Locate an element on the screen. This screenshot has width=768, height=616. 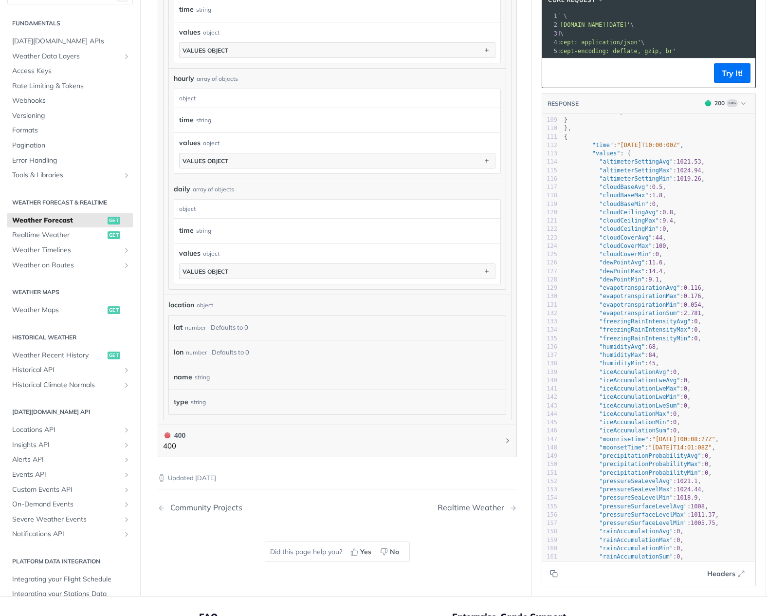
span: Pagination is located at coordinates (71, 146).